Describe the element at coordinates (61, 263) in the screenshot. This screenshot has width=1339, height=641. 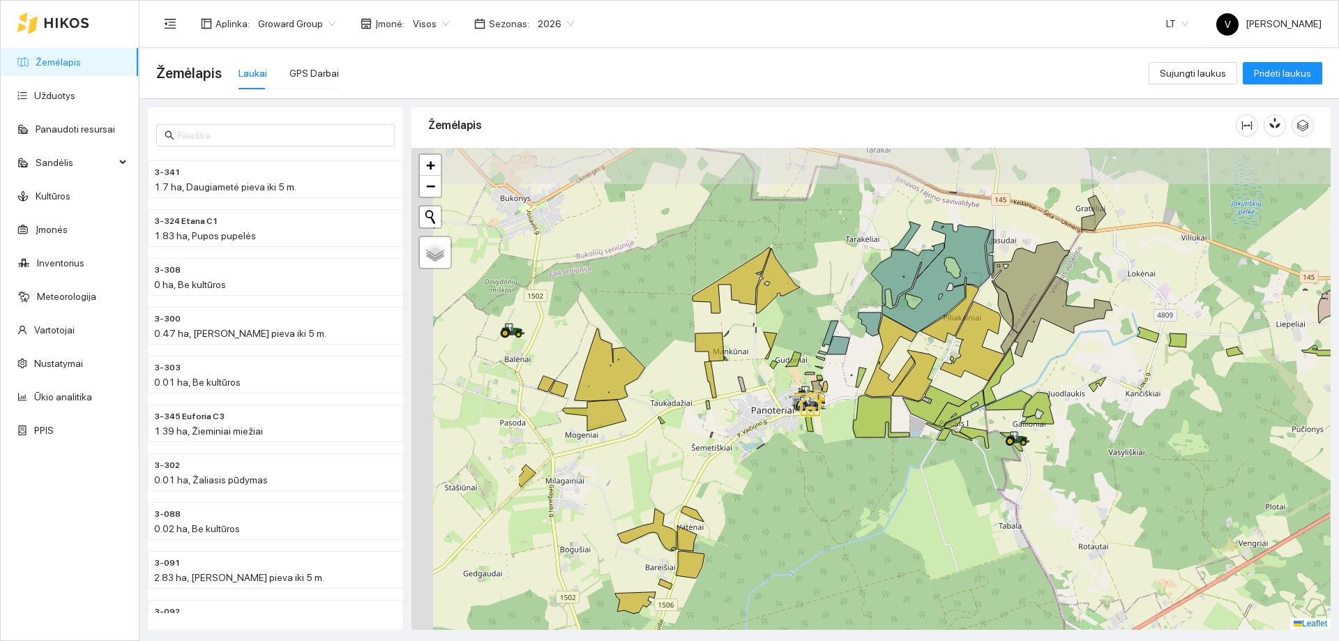
I see `a: Inventorius` at that location.